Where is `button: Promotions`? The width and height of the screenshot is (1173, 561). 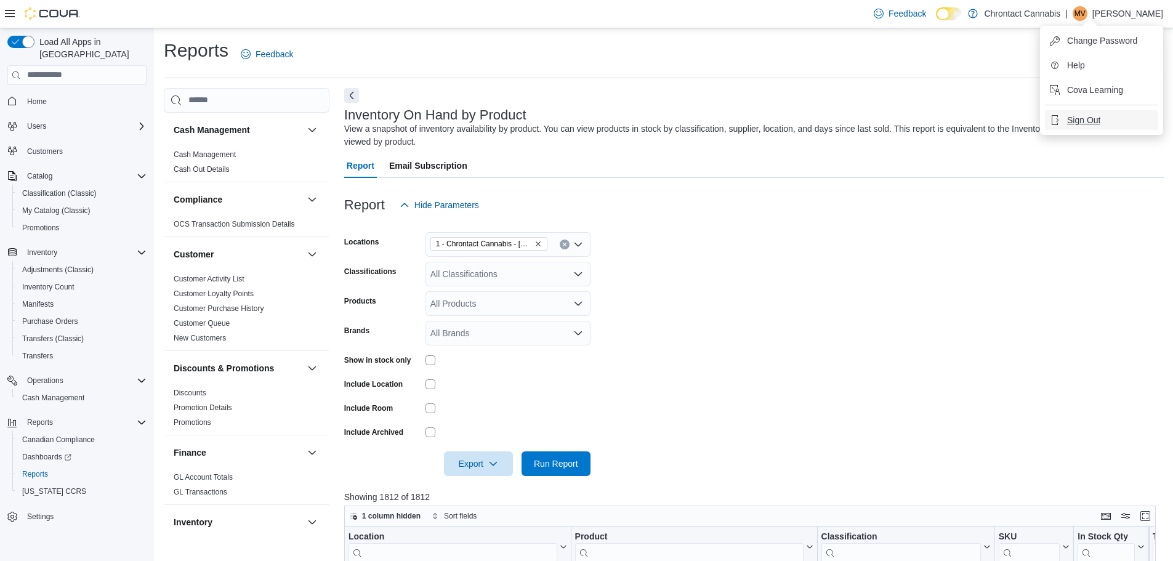
button: Promotions is located at coordinates (82, 228).